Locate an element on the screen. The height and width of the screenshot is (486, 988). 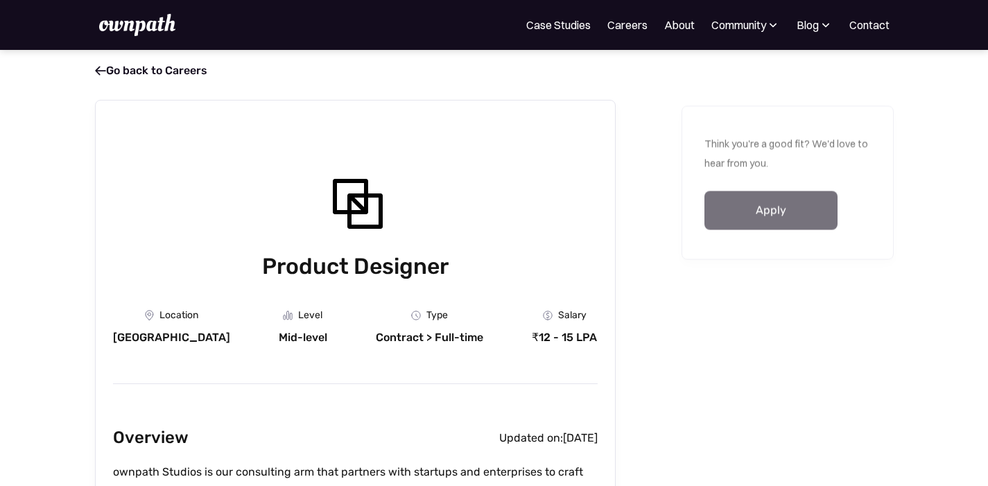
div: Contract > Full-time is located at coordinates (429, 338).